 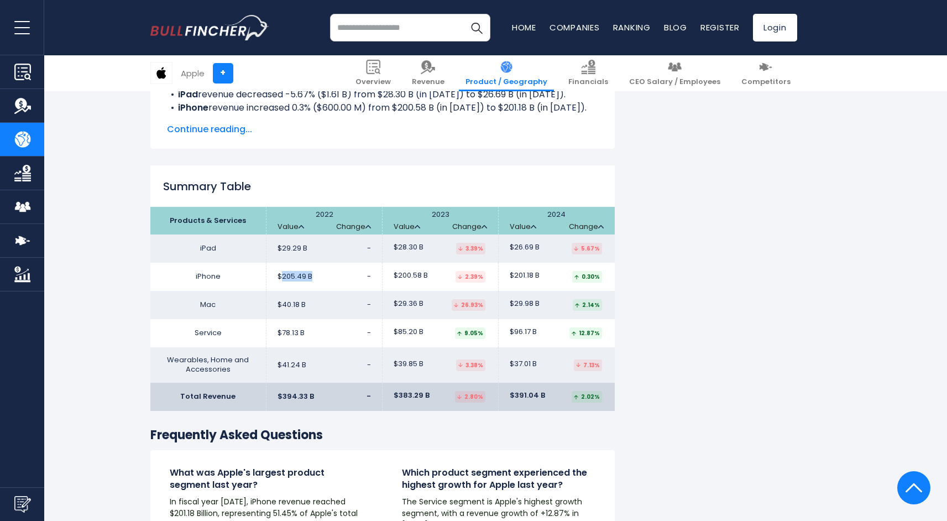 I want to click on span: Competitors, so click(x=766, y=82).